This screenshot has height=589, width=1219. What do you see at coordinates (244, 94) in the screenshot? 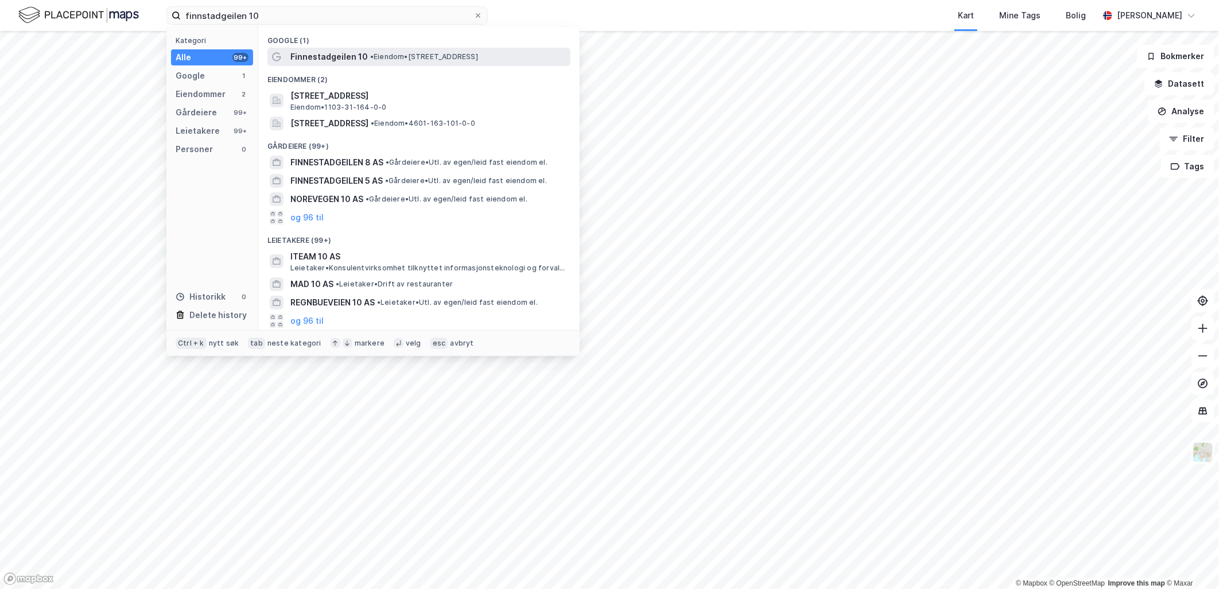
I see `div: 2` at bounding box center [244, 94].